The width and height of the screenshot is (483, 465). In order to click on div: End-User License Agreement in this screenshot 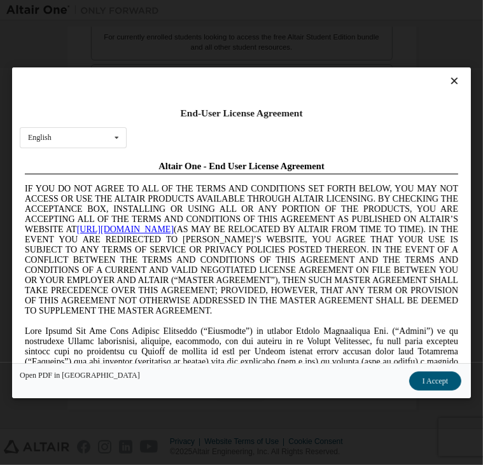, I will do `click(241, 113)`.